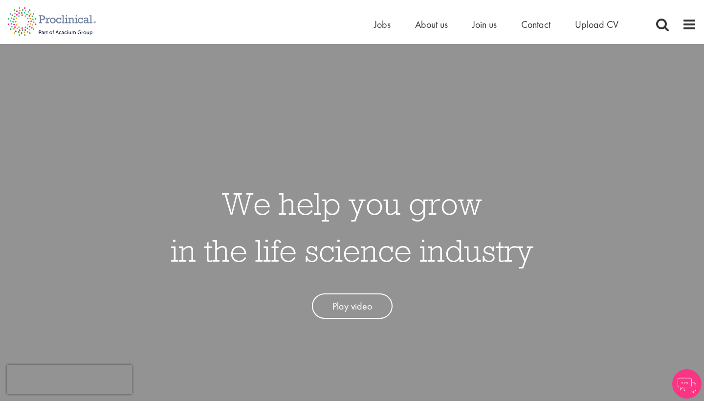 Image resolution: width=704 pixels, height=401 pixels. Describe the element at coordinates (597, 24) in the screenshot. I see `span: Upload CV` at that location.